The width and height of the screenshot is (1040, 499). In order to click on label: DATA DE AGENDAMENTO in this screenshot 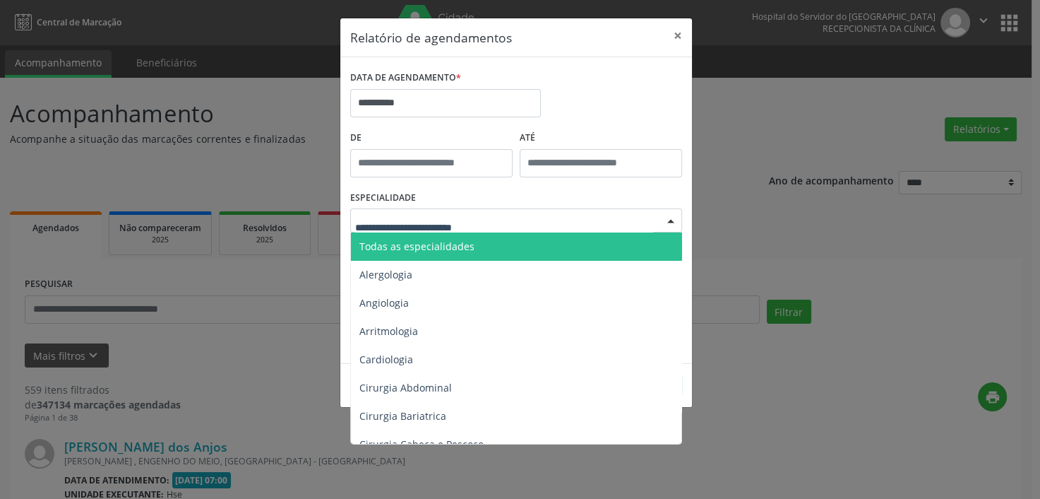, I will do `click(405, 78)`.